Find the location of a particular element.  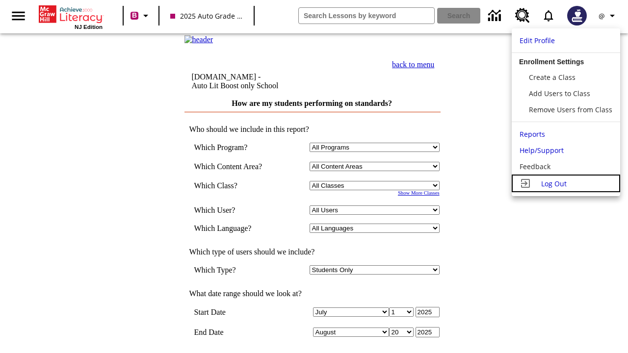

span: Enrollment Settings is located at coordinates (551, 62).